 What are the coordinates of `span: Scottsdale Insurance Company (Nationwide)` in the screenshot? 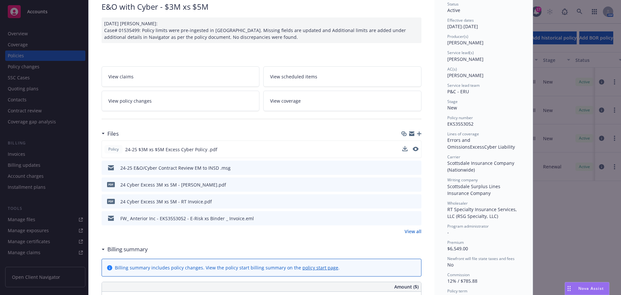 It's located at (482, 166).